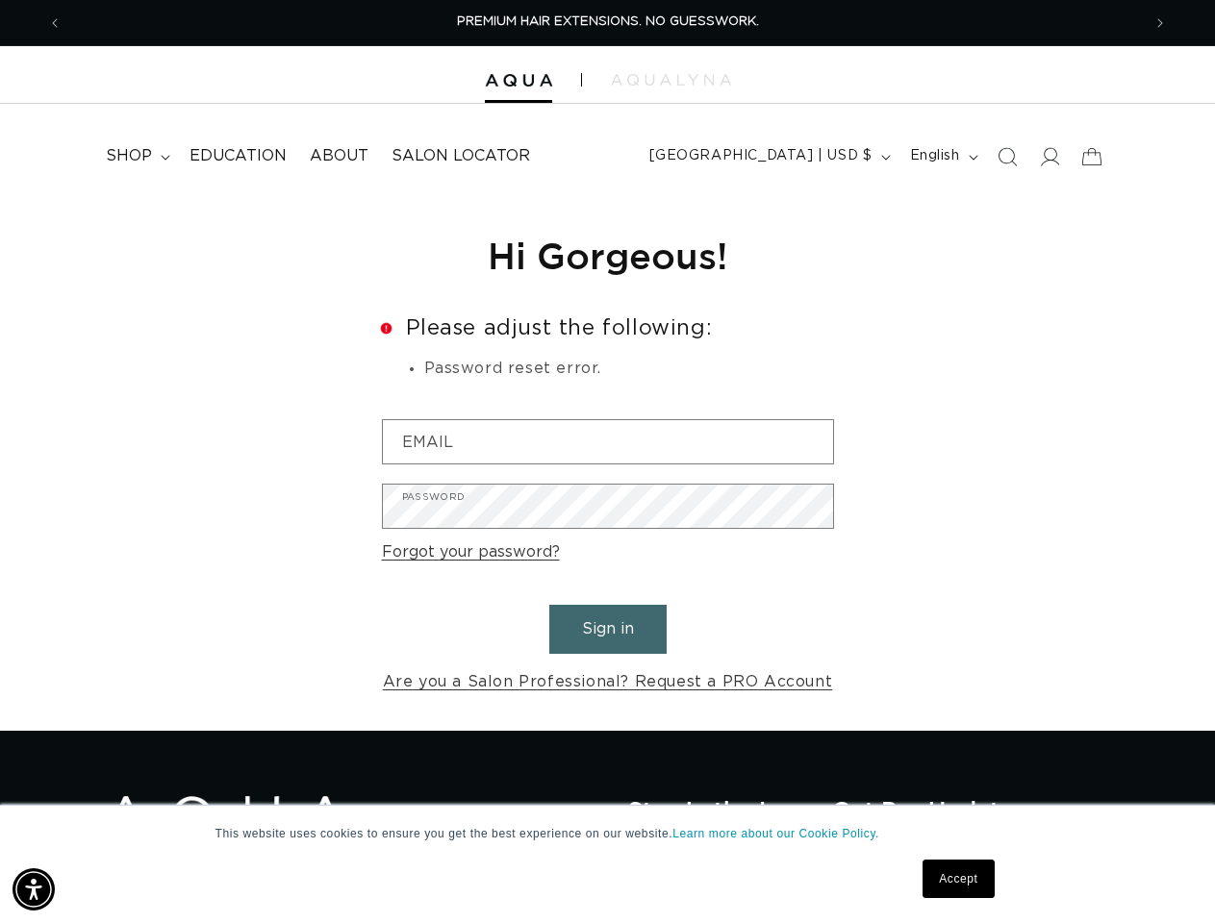  I want to click on span: Education, so click(238, 156).